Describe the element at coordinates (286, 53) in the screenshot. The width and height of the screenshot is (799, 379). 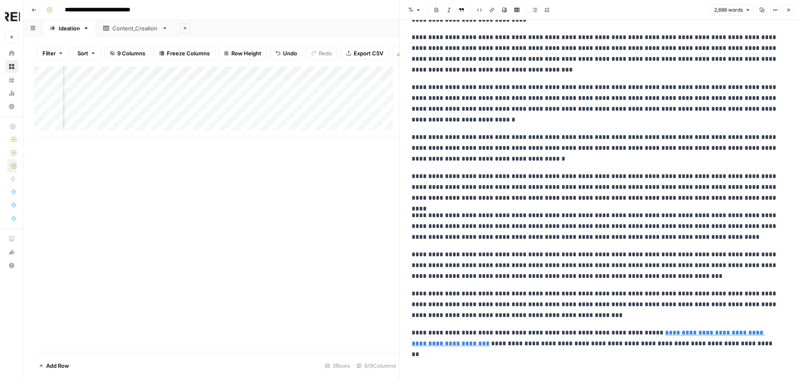
I see `button: Undo` at that location.